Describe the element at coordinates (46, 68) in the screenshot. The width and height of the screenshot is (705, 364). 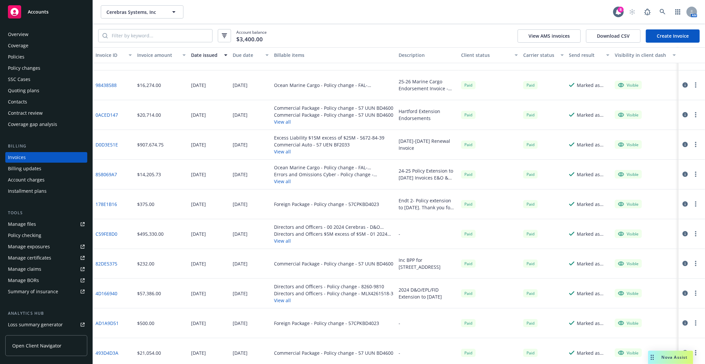
I see `a: Policy changes` at that location.